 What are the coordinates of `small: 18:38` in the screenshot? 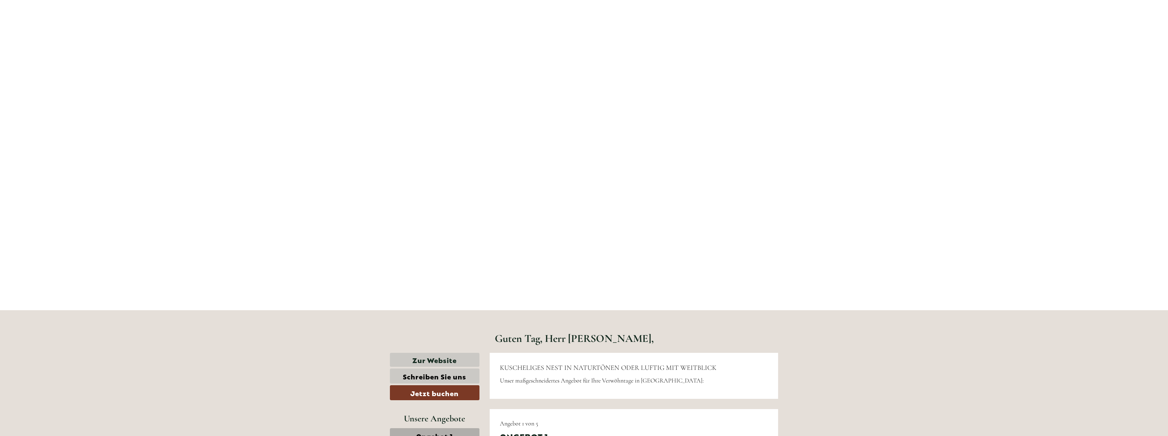 It's located at (53, 35).